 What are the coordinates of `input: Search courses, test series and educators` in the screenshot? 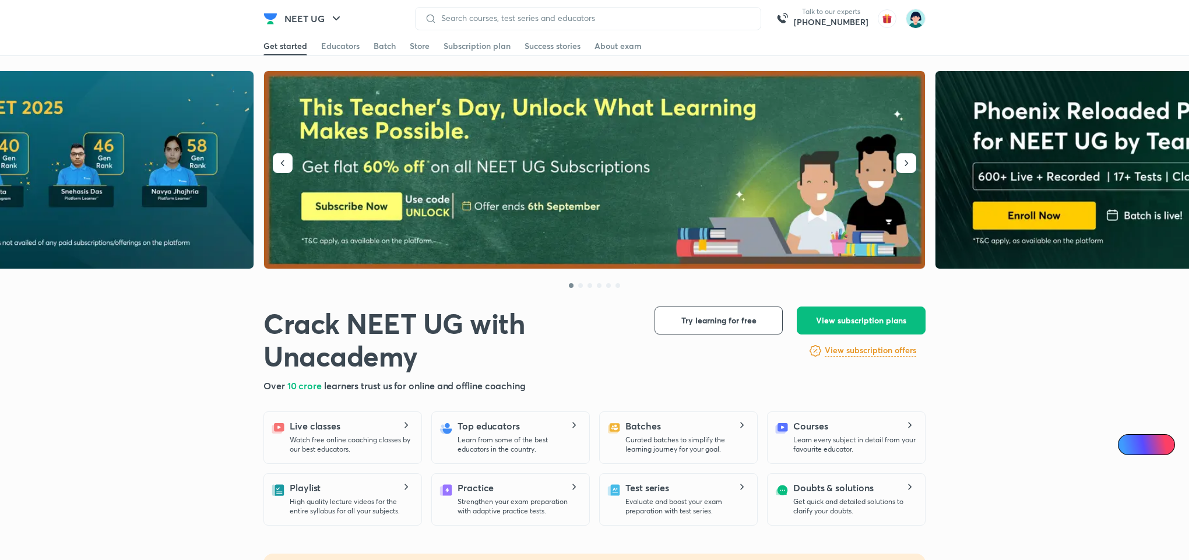 It's located at (594, 18).